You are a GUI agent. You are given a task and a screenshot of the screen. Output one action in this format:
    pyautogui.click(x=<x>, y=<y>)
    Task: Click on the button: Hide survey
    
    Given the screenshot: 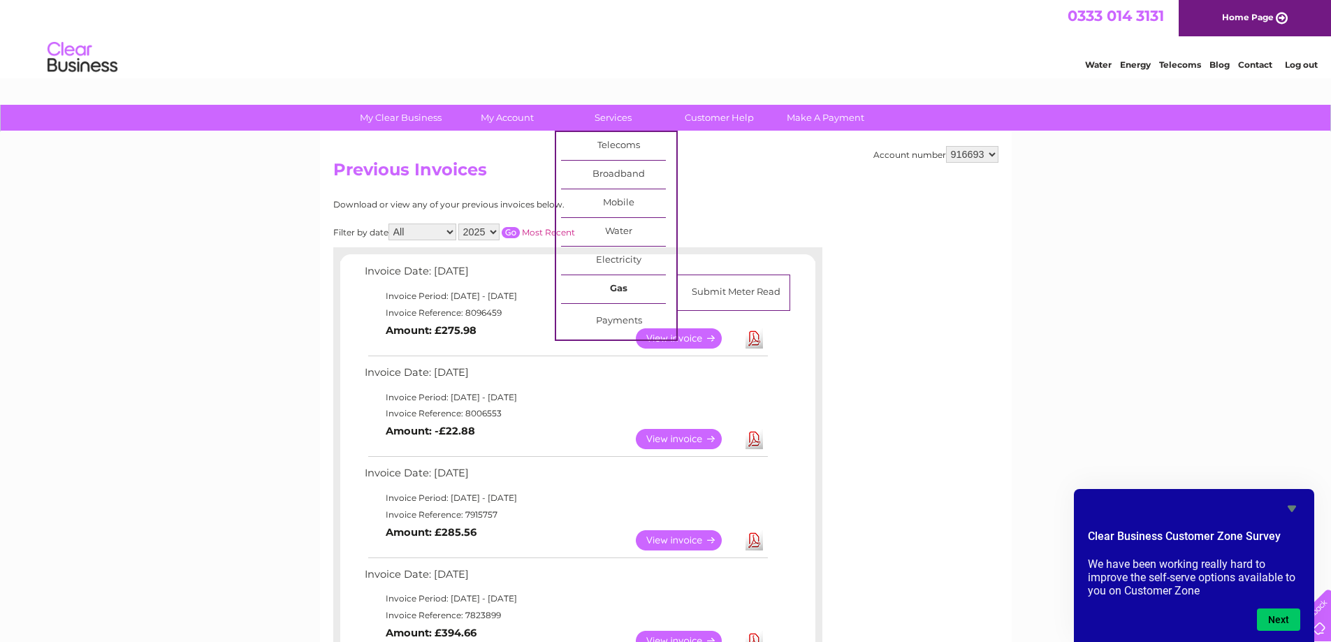 What is the action you would take?
    pyautogui.click(x=1292, y=509)
    